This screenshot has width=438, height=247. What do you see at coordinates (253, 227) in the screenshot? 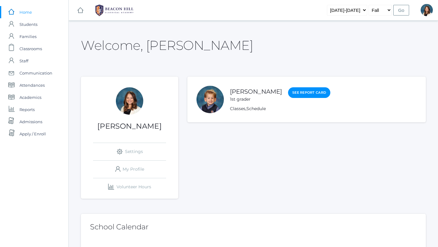
I see `h2: School Calendar` at bounding box center [253, 227].